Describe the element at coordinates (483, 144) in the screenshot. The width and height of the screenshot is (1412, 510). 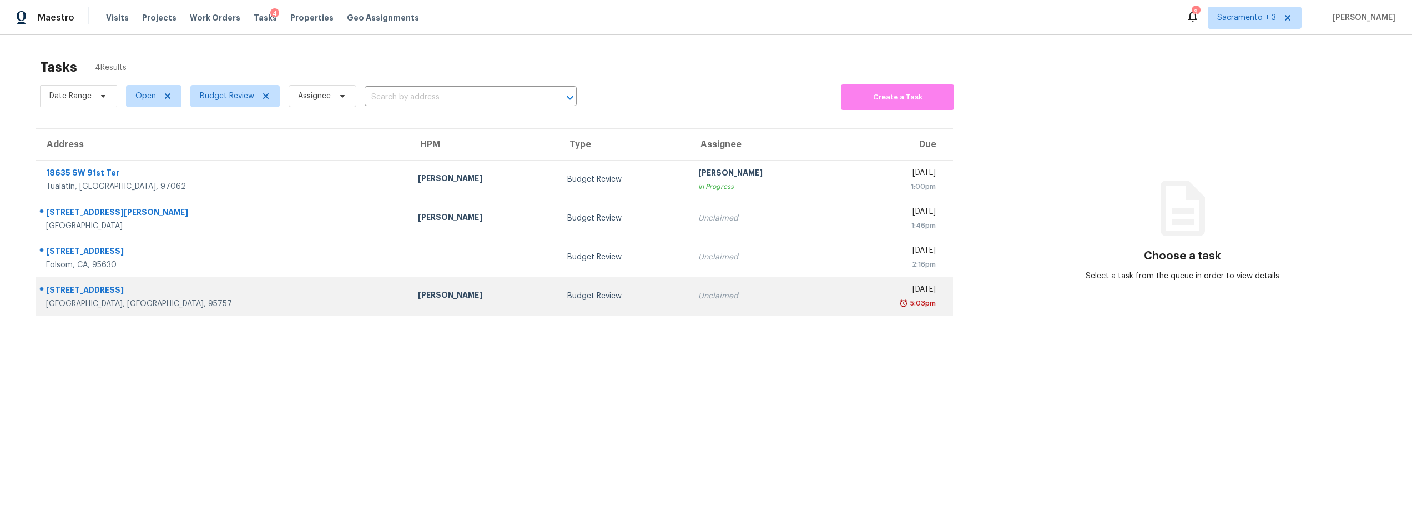
I see `th: HPM` at that location.